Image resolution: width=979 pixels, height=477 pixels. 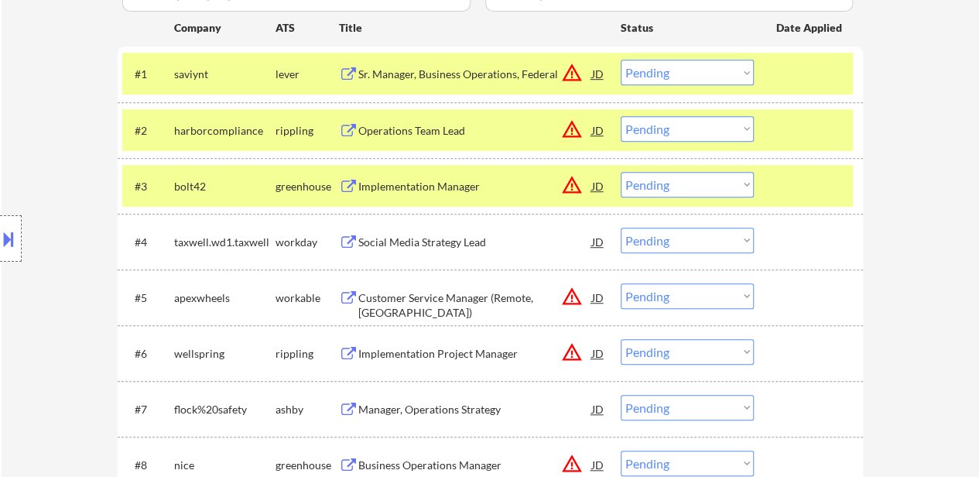 I want to click on div: #1, so click(x=148, y=74).